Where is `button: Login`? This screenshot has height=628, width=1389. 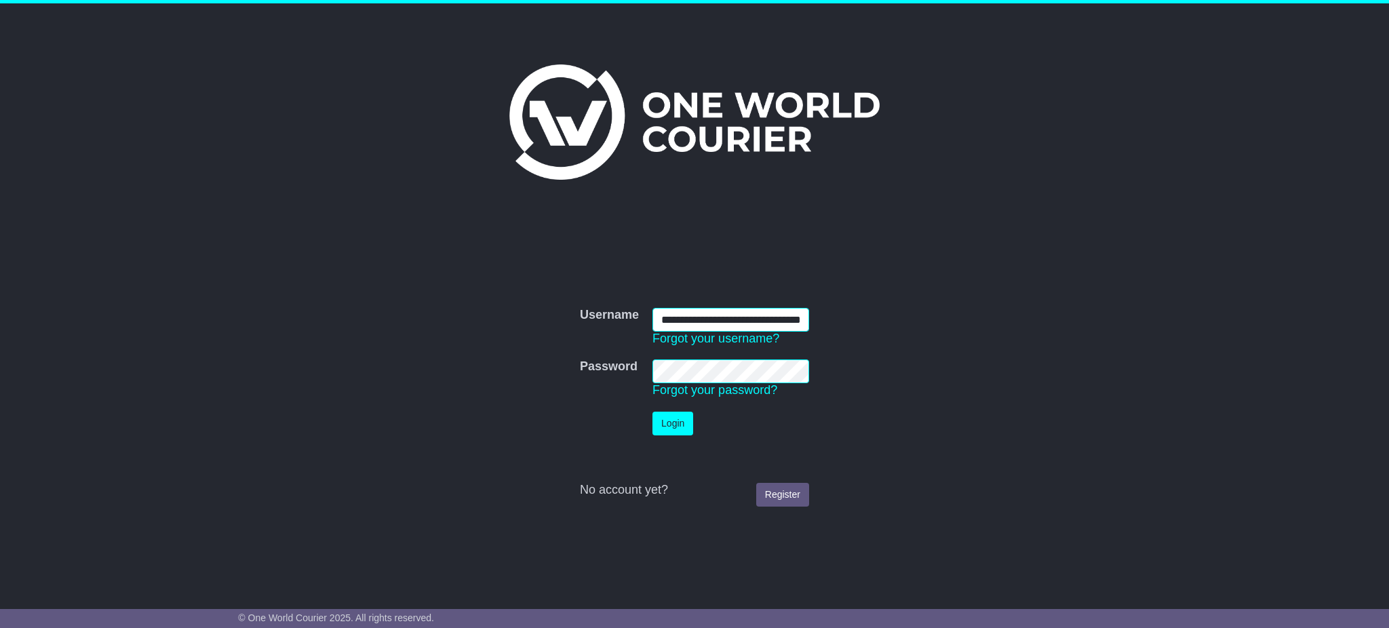
button: Login is located at coordinates (673, 423).